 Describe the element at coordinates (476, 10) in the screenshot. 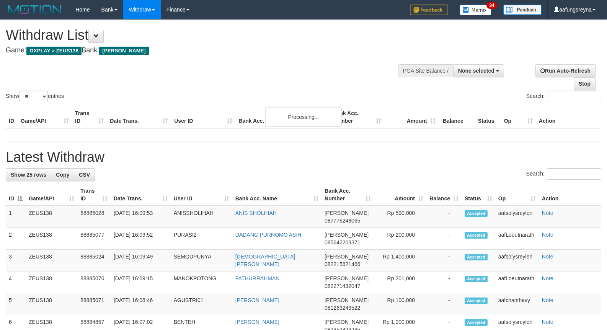

I see `img: Button%20Memo.svg` at that location.